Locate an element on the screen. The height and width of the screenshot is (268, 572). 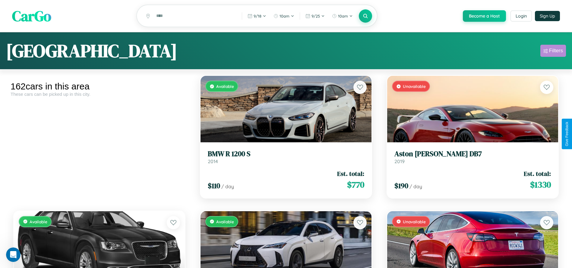
button: 9/18 is located at coordinates (257, 16).